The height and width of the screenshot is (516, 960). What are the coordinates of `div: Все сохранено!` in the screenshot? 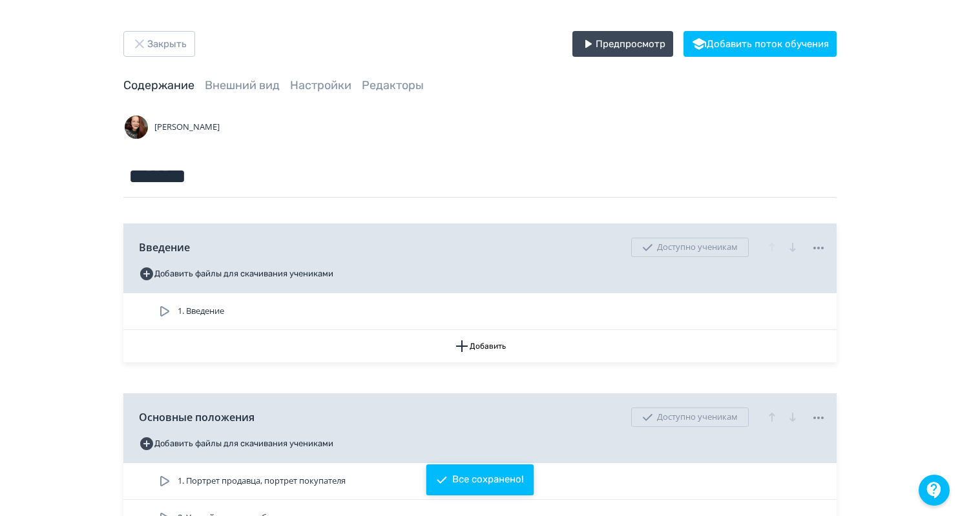 It's located at (488, 480).